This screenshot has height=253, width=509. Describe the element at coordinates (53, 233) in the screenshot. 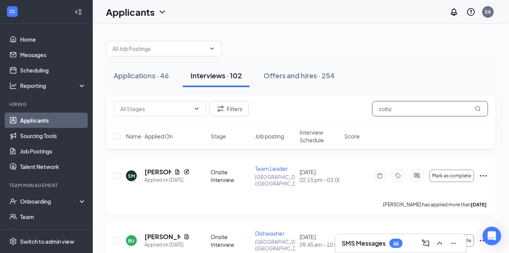

I see `a: Documents` at that location.